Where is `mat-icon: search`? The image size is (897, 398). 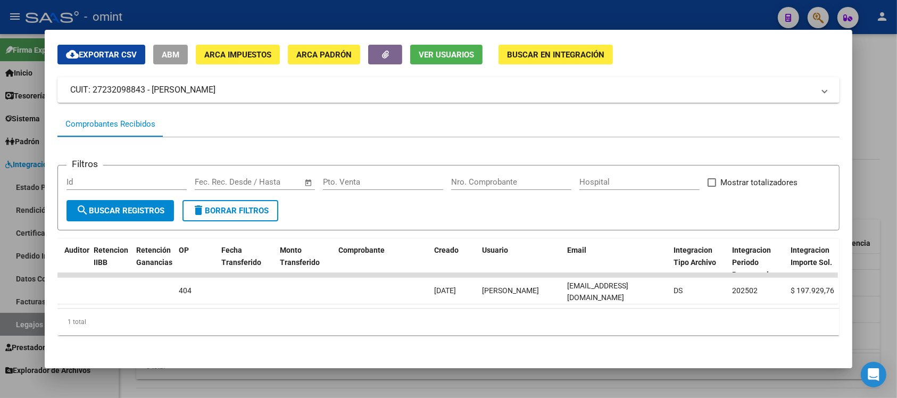
mat-icon: search is located at coordinates (82, 210).